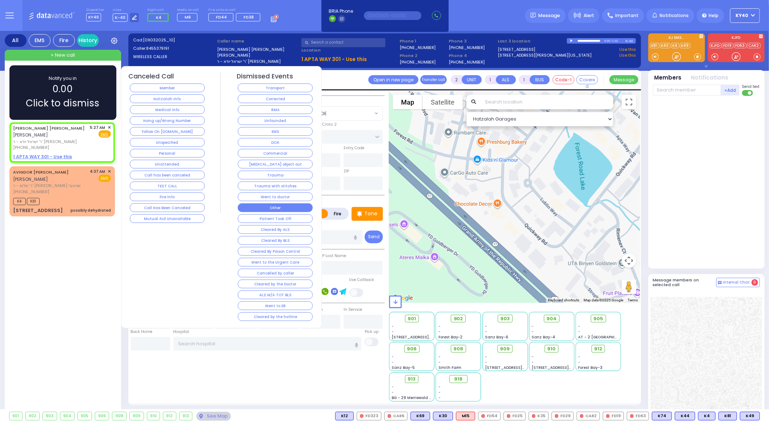 This screenshot has width=769, height=423. What do you see at coordinates (119, 417) in the screenshot?
I see `div: 908` at bounding box center [119, 417].